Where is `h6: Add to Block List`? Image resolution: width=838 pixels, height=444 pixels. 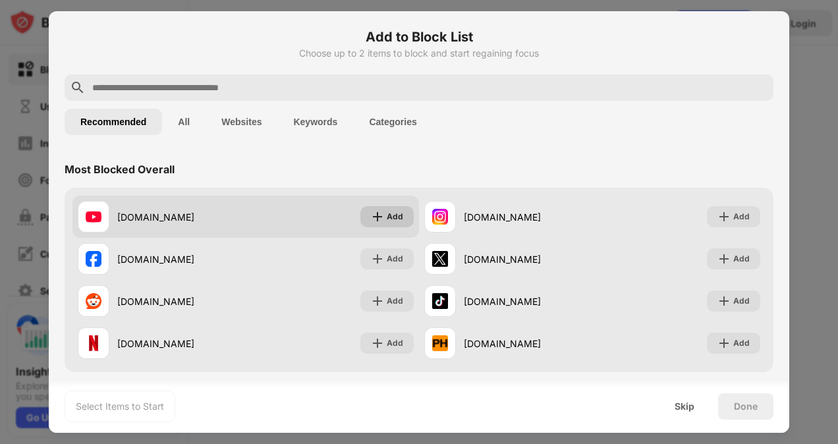
h6: Add to Block List is located at coordinates (419, 37).